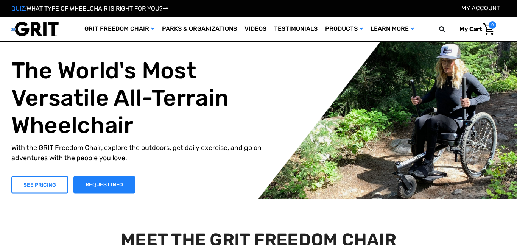 The width and height of the screenshot is (517, 245). What do you see at coordinates (199, 29) in the screenshot?
I see `a: Parks & Organizations` at bounding box center [199, 29].